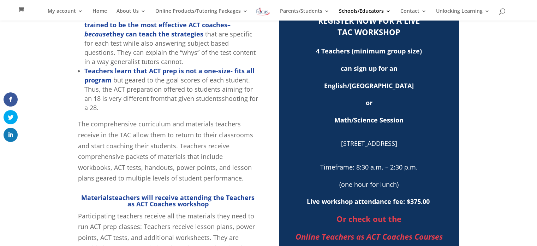  Describe the element at coordinates (183, 200) in the screenshot. I see `span: teachers will receive attending the Teachers as ACT Coaches workshop` at that location.